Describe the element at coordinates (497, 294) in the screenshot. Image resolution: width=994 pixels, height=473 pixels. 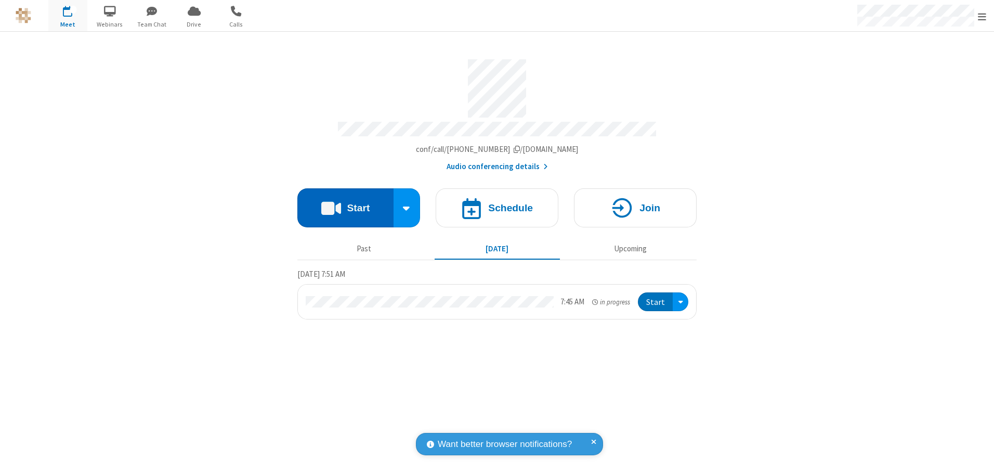
I see `section: Today's Meetings` at that location.